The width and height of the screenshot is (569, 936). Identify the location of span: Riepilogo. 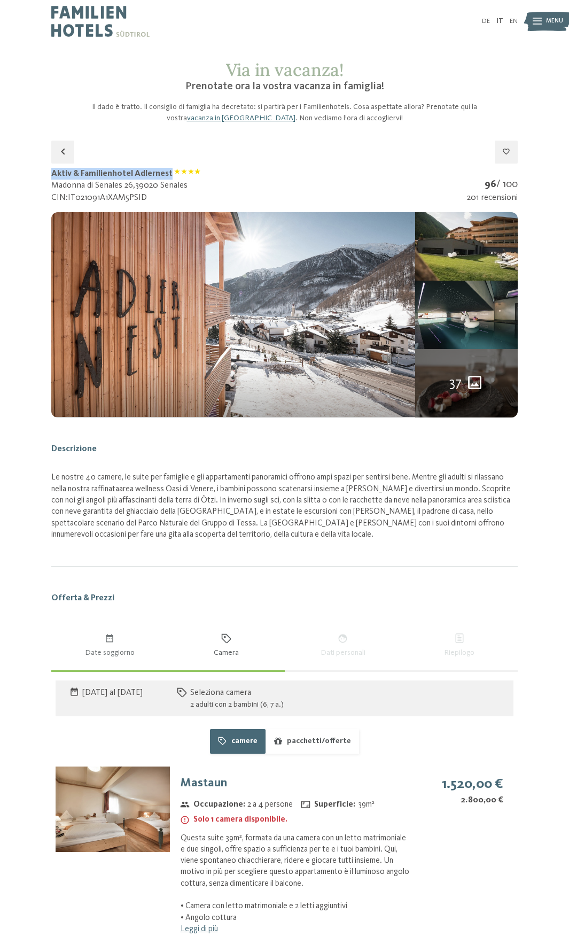
(459, 652).